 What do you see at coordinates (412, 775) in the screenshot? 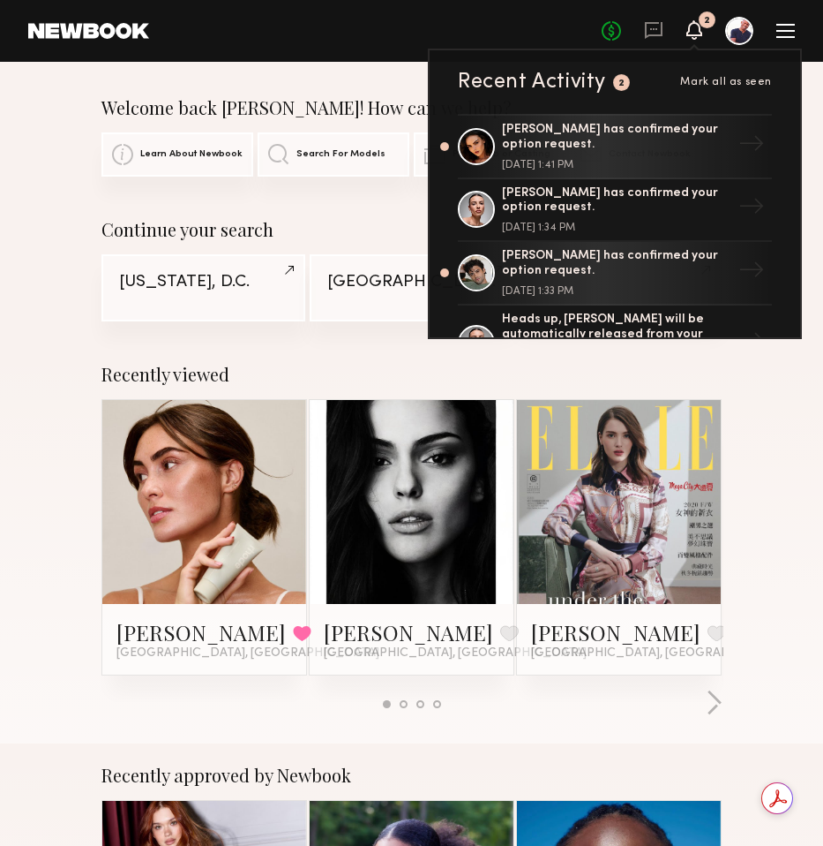
I see `div: Recently approved by Newbook` at bounding box center [412, 775].